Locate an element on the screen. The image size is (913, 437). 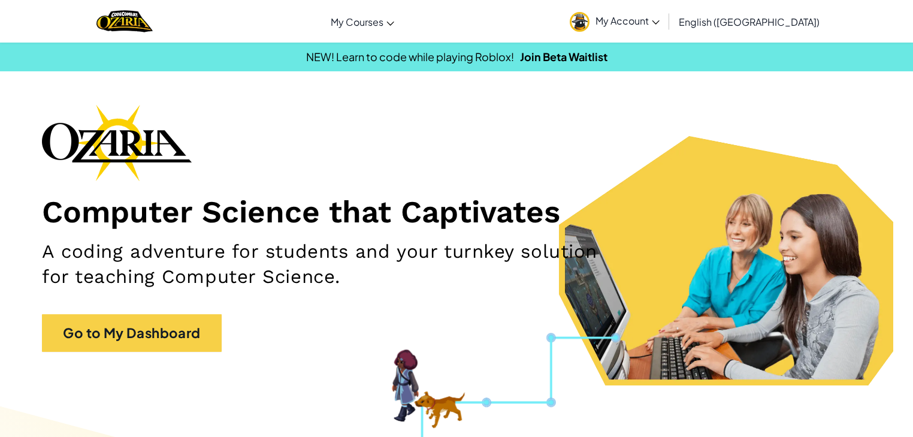
a: Ozaria by CodeCombat logo is located at coordinates (124, 21).